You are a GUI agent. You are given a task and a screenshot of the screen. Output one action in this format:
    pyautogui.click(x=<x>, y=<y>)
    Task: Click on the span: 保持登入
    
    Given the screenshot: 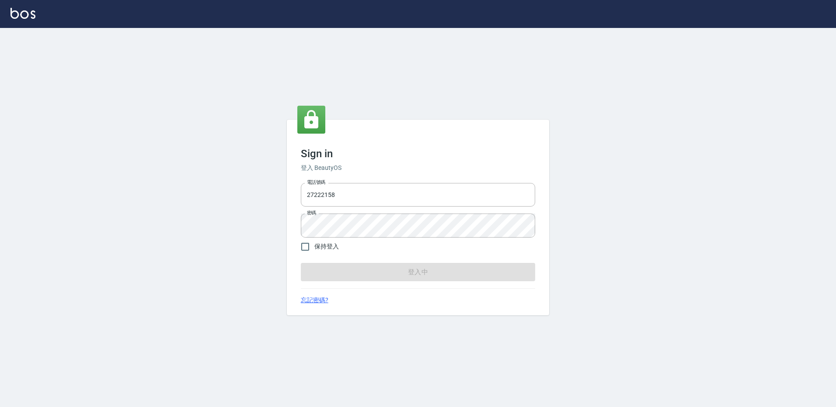 What is the action you would take?
    pyautogui.click(x=326, y=247)
    